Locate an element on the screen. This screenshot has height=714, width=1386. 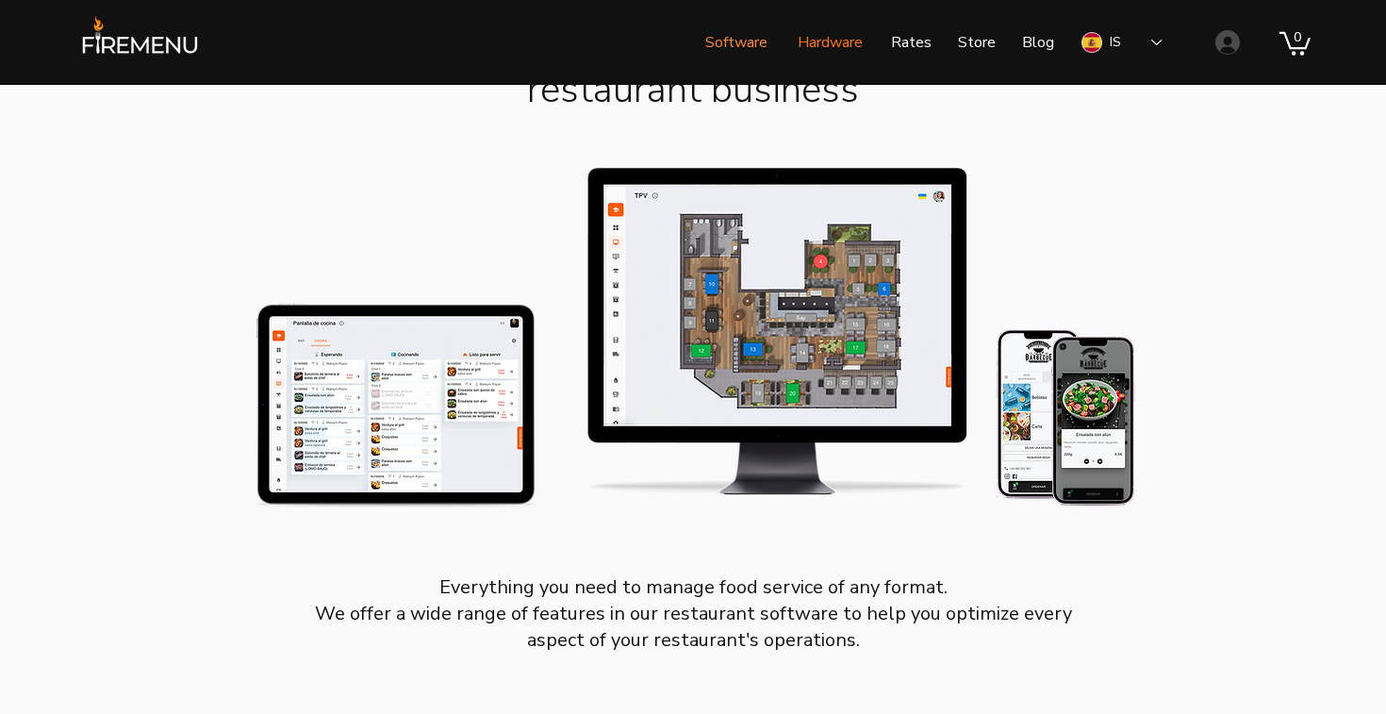
font: Open new opportunities to improve your restaurant business is located at coordinates (693, 63).